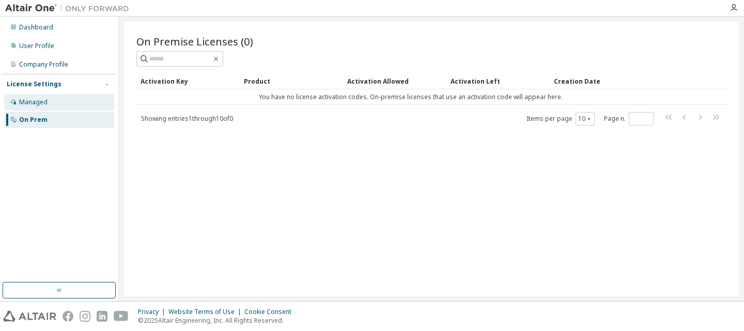  What do you see at coordinates (36, 27) in the screenshot?
I see `div: Dashboard` at bounding box center [36, 27].